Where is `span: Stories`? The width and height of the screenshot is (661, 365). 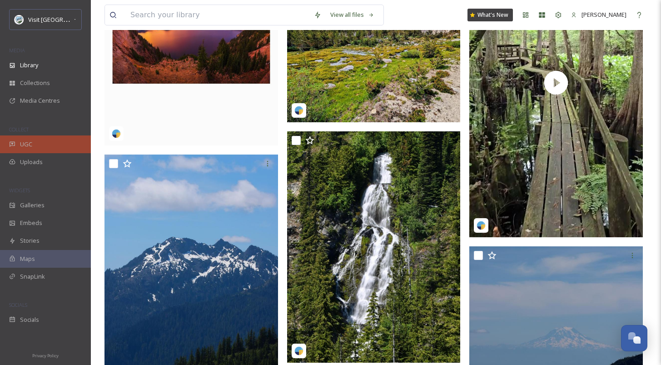 span: Stories is located at coordinates (30, 240).